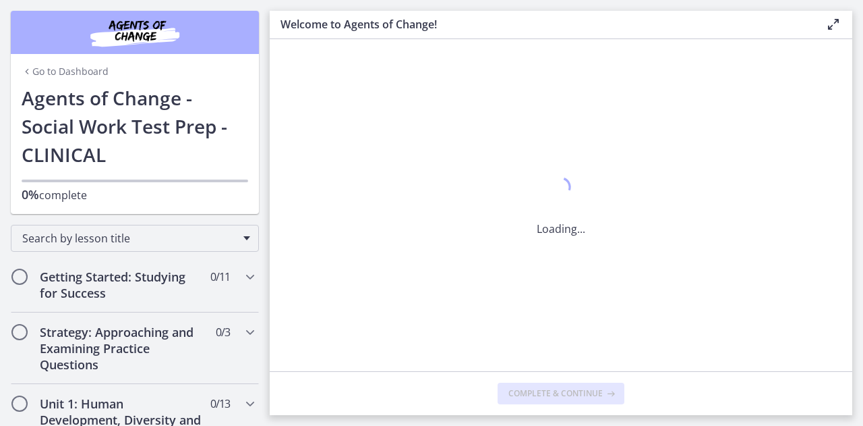  I want to click on span: Complete & continue, so click(556, 393).